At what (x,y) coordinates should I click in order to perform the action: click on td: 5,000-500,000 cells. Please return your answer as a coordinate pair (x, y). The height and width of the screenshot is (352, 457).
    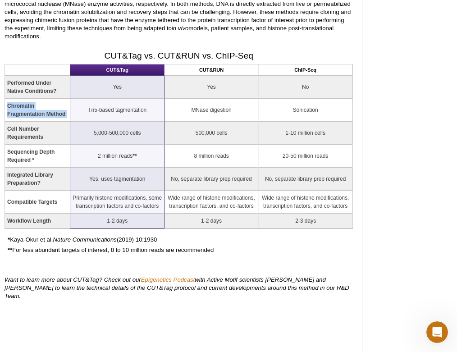
    Looking at the image, I should click on (117, 133).